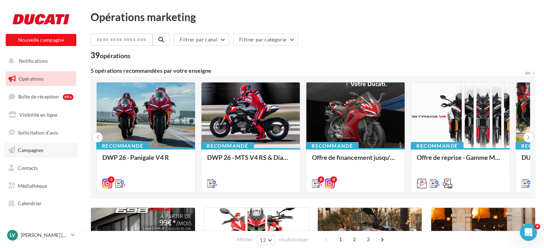  I want to click on button: Filtrer par canal, so click(202, 40).